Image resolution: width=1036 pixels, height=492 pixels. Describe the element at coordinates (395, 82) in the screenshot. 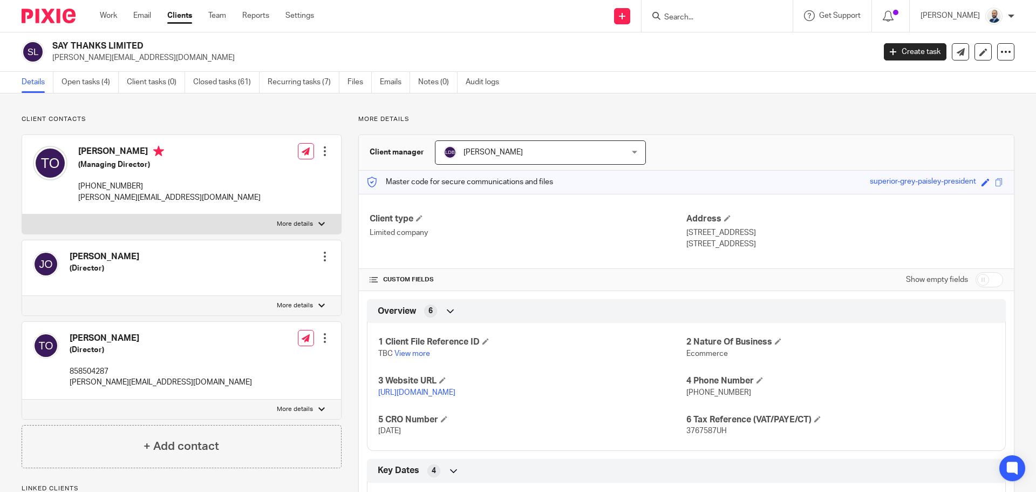

I see `a: Emails` at that location.